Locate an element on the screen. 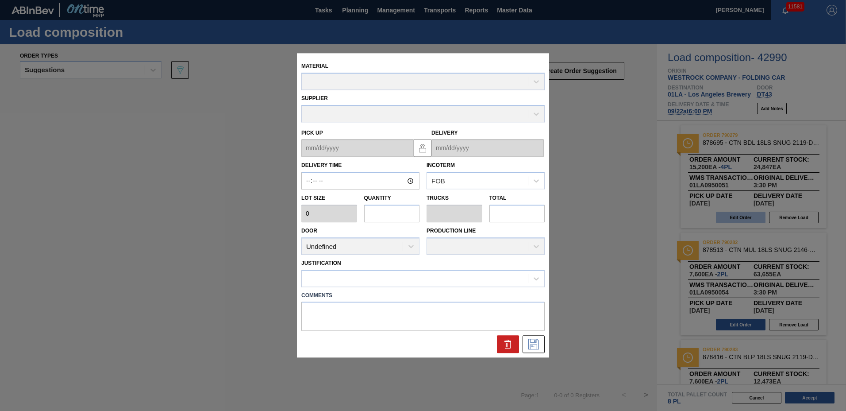  label: Production Line is located at coordinates (451, 231).